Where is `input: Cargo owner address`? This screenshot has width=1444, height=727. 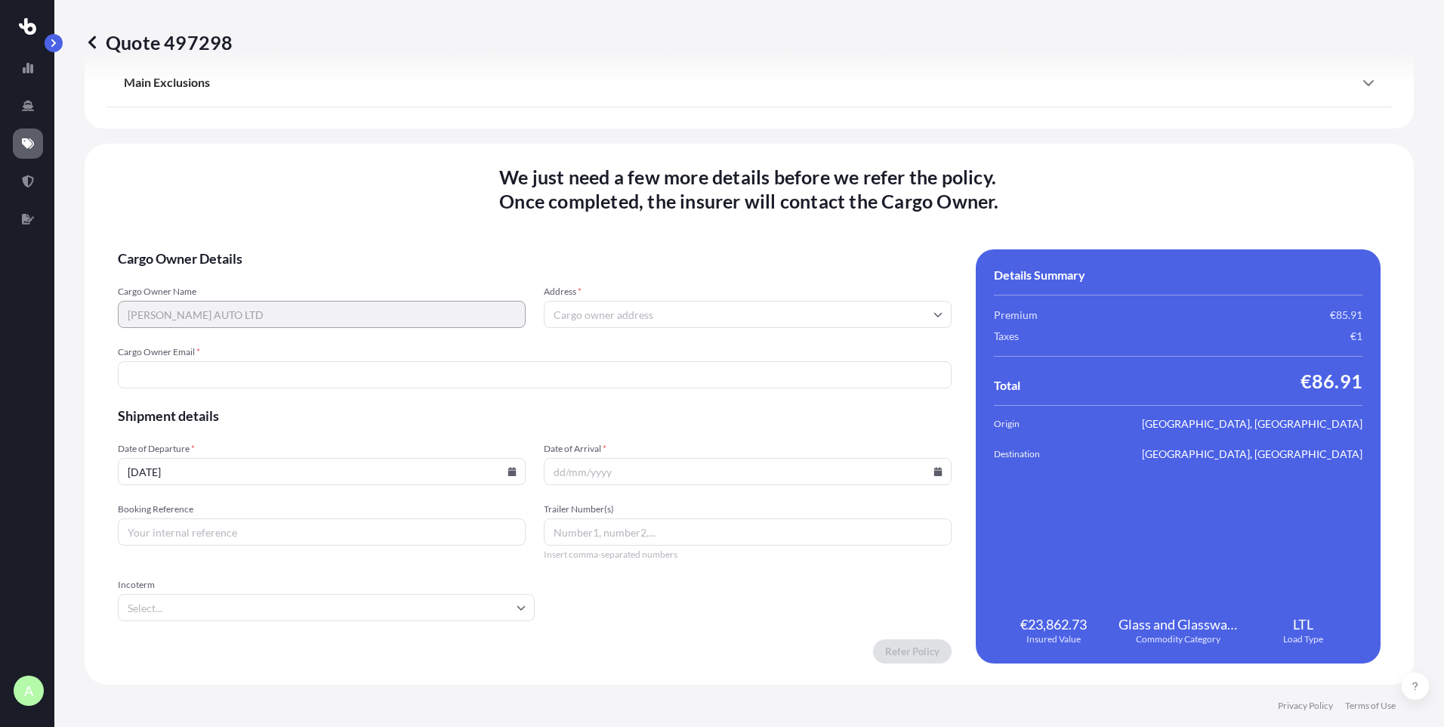
input: Cargo owner address is located at coordinates (748, 314).